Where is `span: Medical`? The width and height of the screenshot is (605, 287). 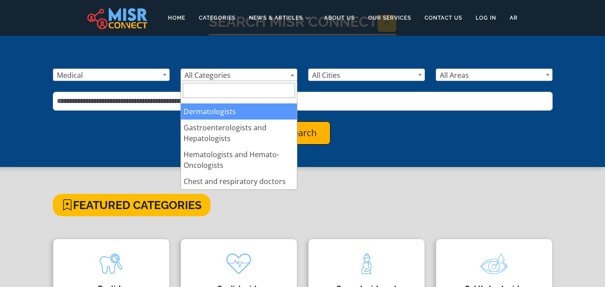 span: Medical is located at coordinates (111, 75).